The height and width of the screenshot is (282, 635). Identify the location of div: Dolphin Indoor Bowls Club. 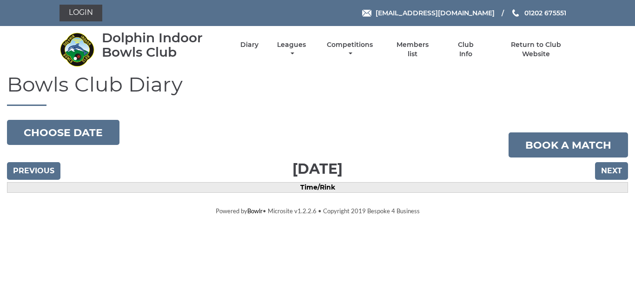
(163, 45).